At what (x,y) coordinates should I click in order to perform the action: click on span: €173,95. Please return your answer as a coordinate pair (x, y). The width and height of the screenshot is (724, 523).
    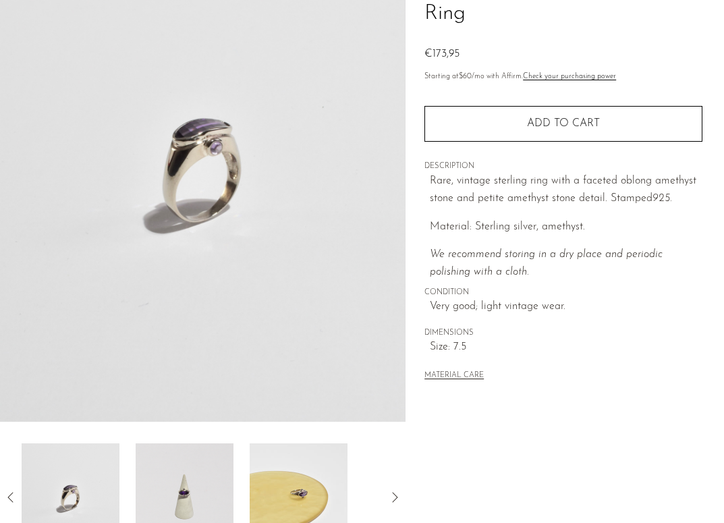
    Looking at the image, I should click on (442, 54).